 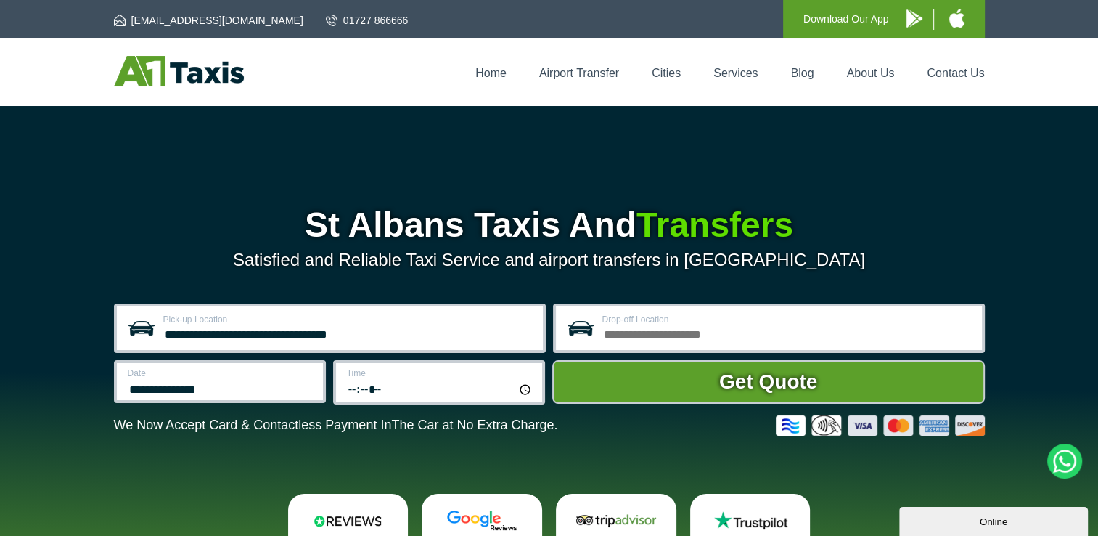 I want to click on a: Airport Transfer, so click(x=579, y=73).